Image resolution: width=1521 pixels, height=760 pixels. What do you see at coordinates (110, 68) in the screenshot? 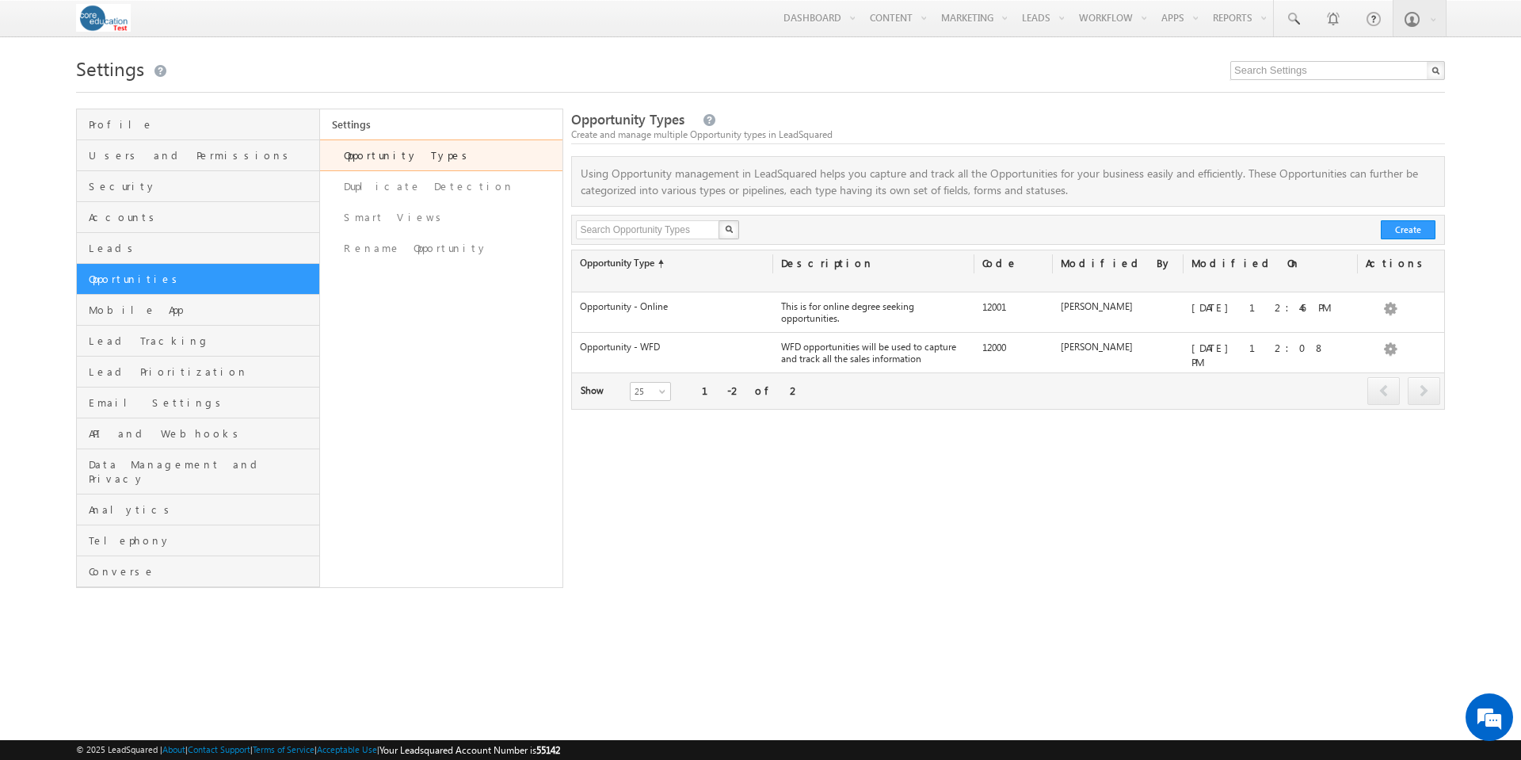
I see `span: Settings` at bounding box center [110, 68].